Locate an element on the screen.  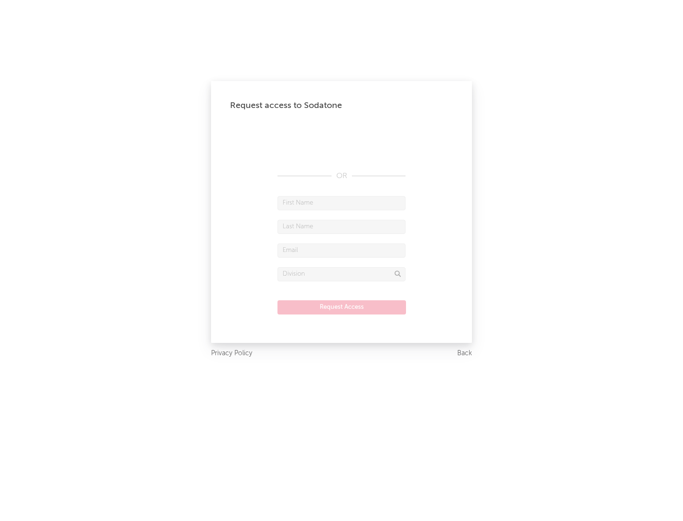
input: Email is located at coordinates (341, 251).